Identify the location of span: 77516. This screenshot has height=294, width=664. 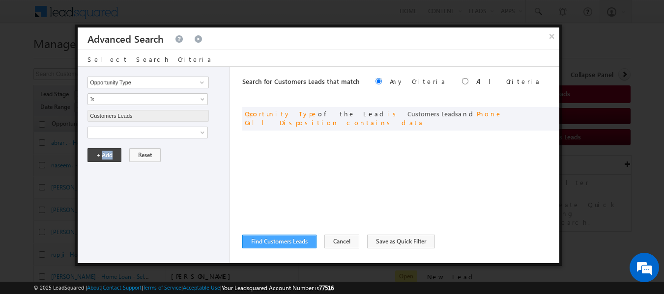
(326, 288).